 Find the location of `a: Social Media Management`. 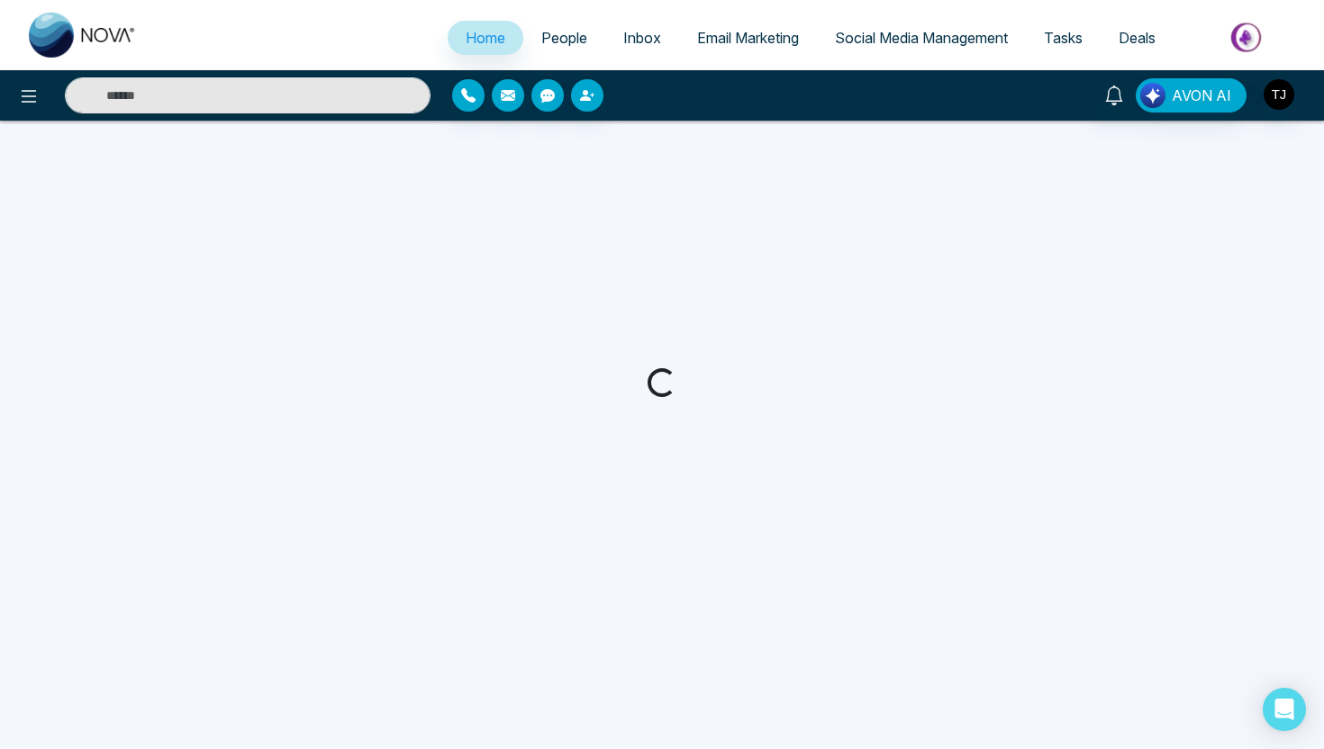

a: Social Media Management is located at coordinates (922, 38).